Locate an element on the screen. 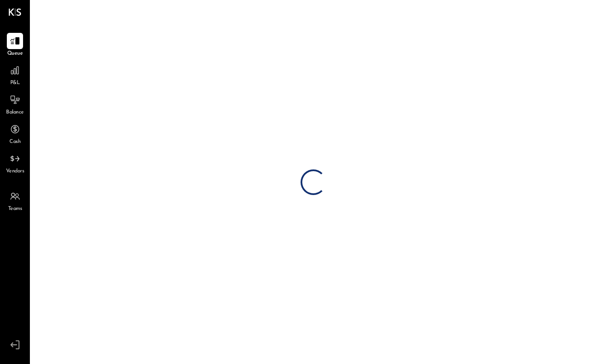  span: Balance is located at coordinates (15, 113).